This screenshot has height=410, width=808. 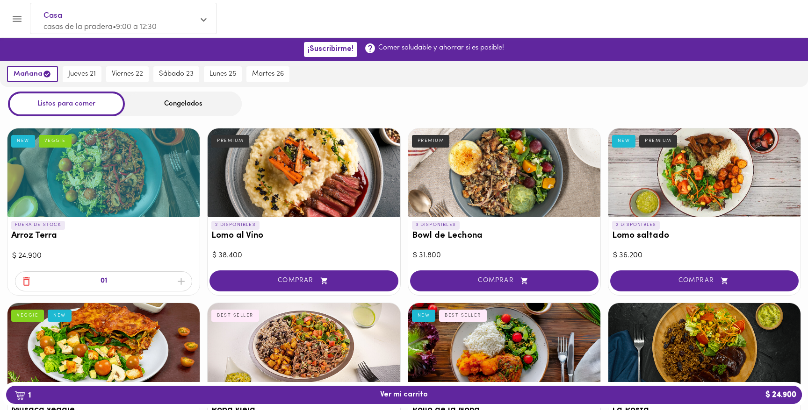 I want to click on div: La Posta, so click(x=704, y=348).